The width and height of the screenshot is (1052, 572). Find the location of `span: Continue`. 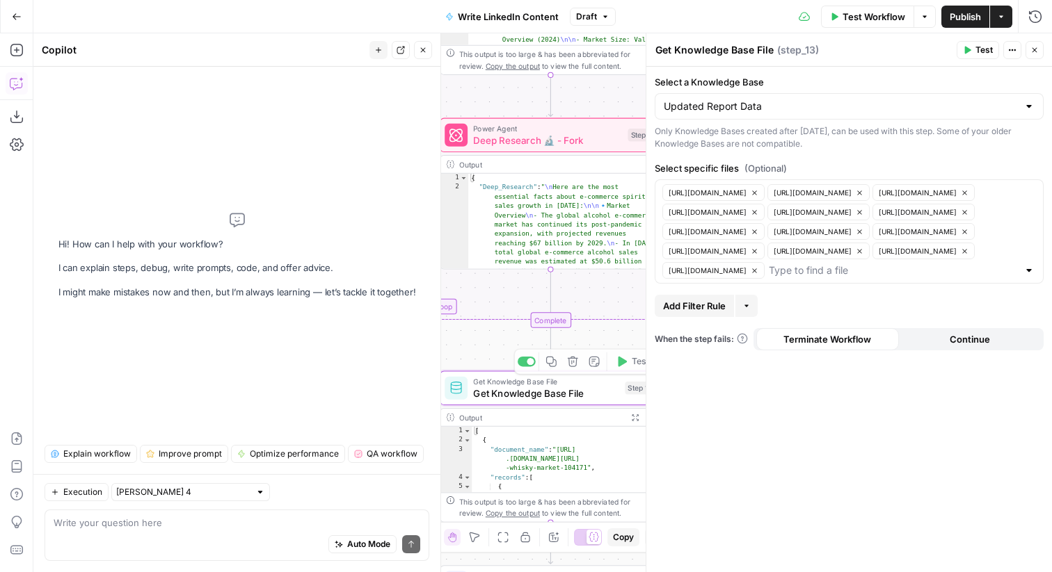

span: Continue is located at coordinates (970, 339).